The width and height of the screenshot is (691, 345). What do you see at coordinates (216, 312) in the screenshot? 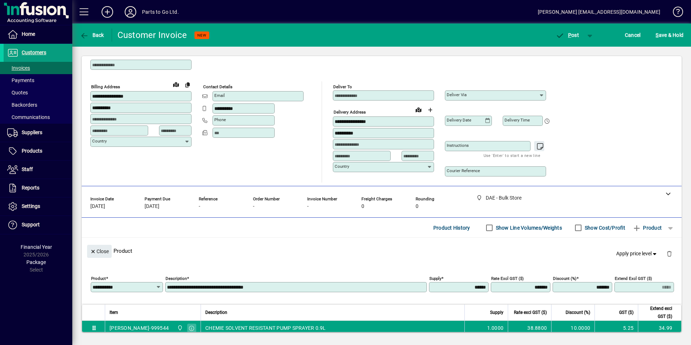
I see `span: Description` at bounding box center [216, 312].